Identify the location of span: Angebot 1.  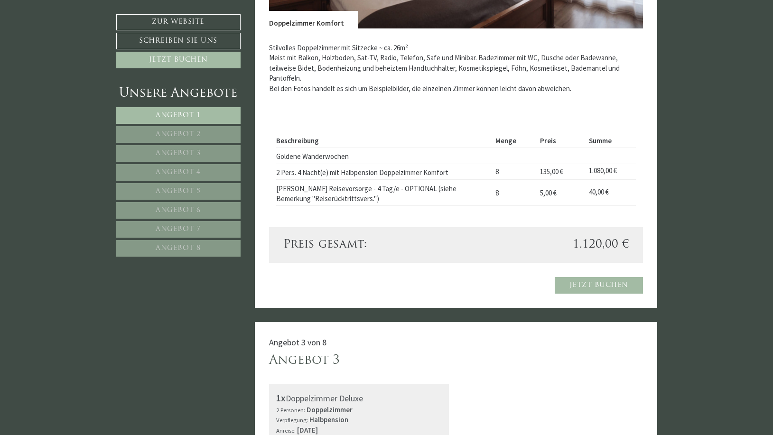
(178, 115).